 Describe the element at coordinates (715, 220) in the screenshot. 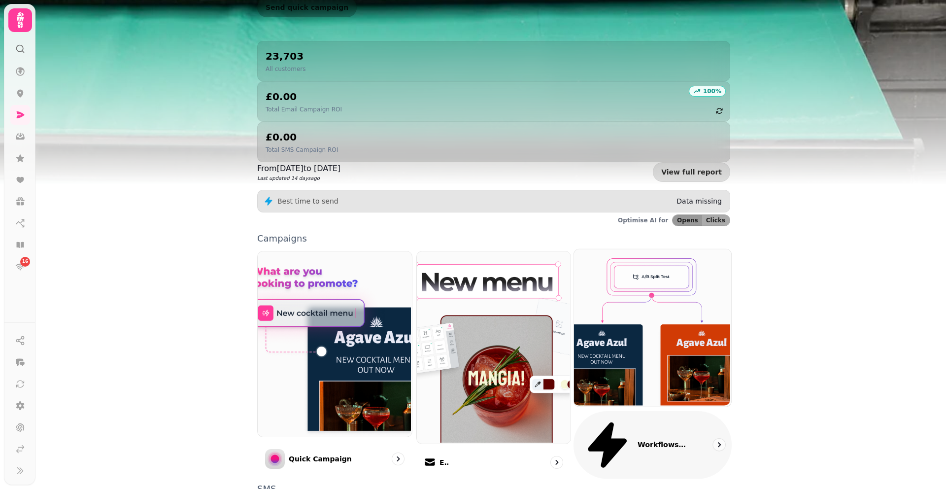

I see `span: Clicks` at that location.